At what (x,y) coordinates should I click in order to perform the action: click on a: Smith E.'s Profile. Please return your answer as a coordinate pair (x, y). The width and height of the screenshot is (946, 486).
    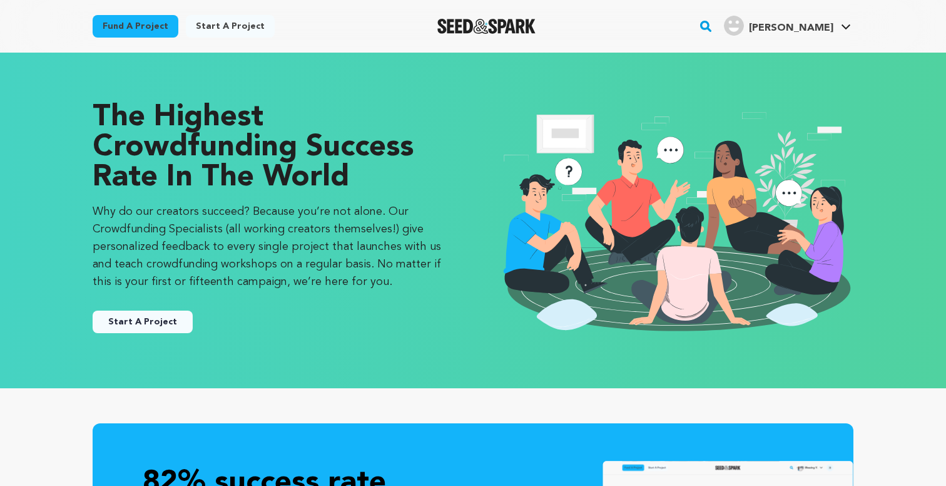
    Looking at the image, I should click on (787, 24).